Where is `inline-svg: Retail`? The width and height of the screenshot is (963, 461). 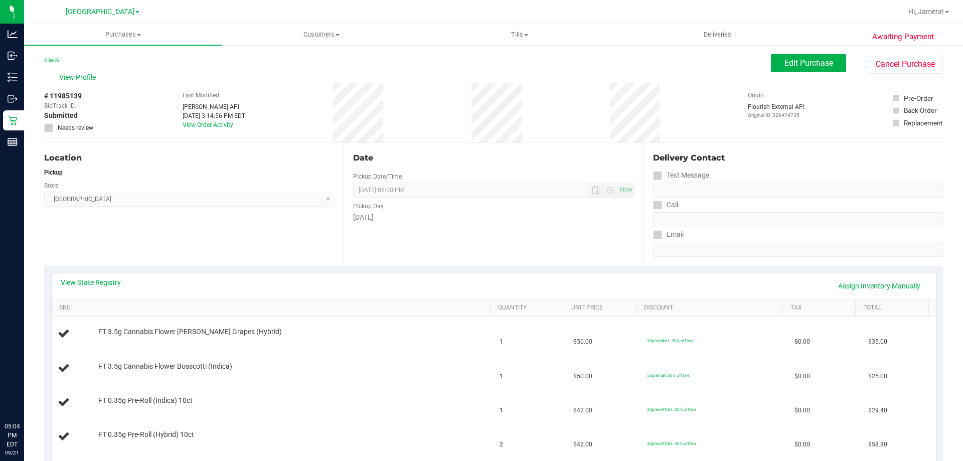 inline-svg: Retail is located at coordinates (13, 120).